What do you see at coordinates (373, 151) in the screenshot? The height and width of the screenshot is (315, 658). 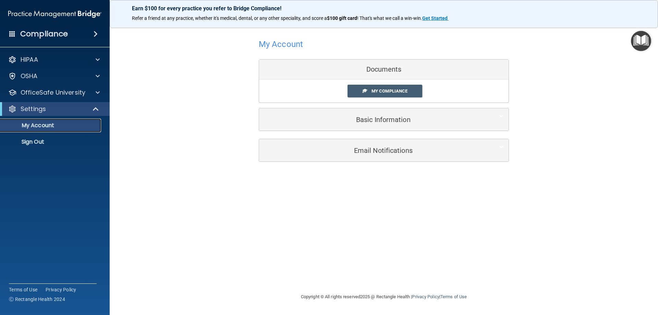 I see `h5: Email Notifications` at bounding box center [373, 151].